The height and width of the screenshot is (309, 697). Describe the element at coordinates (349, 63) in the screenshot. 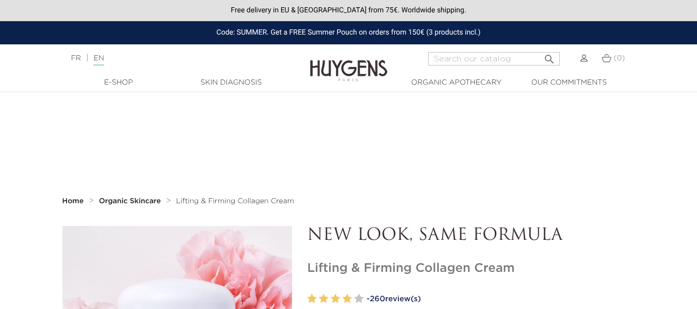

I see `img: Huygens` at that location.